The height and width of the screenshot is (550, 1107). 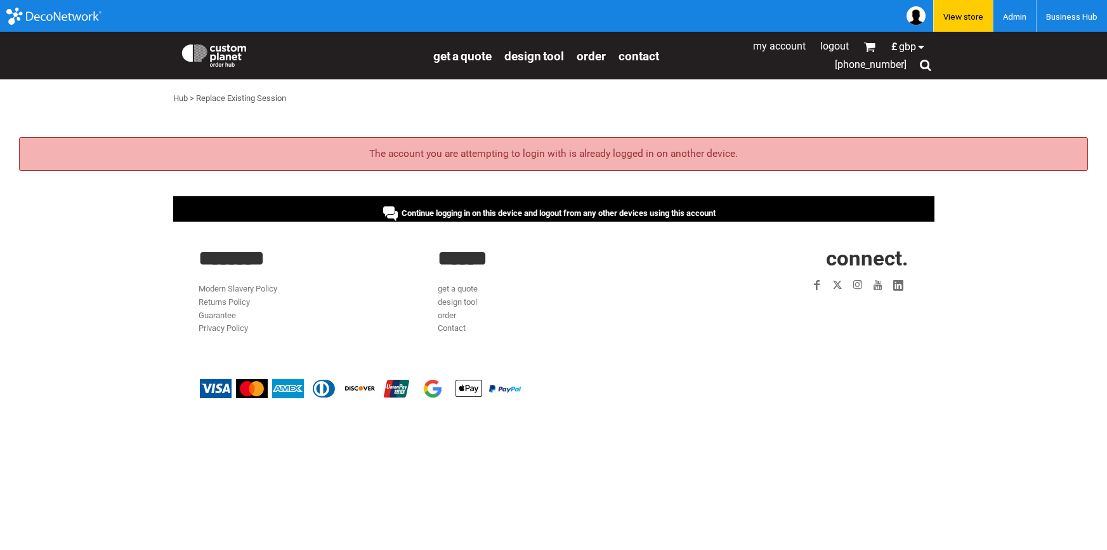 I want to click on span: order, so click(x=591, y=56).